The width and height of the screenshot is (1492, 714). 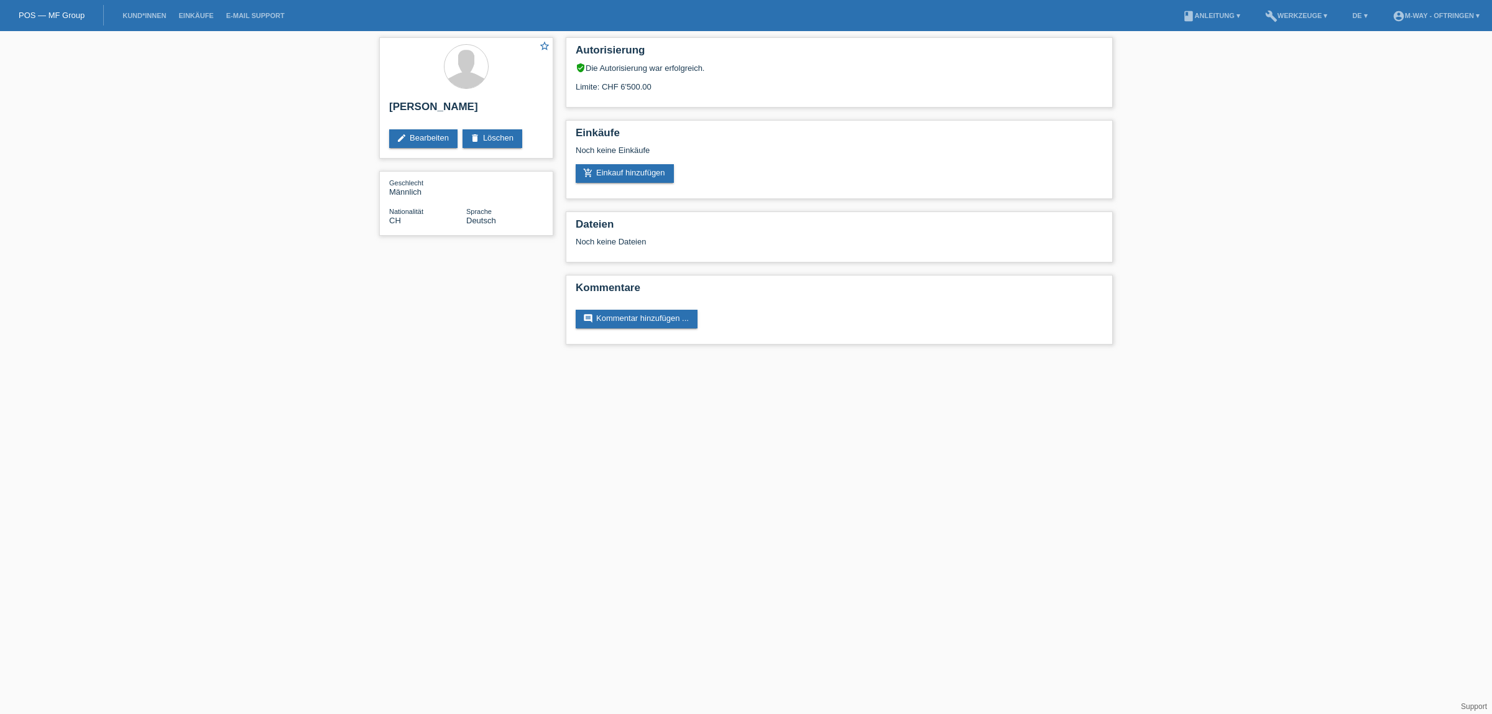 I want to click on i: add_shopping_cart, so click(x=588, y=173).